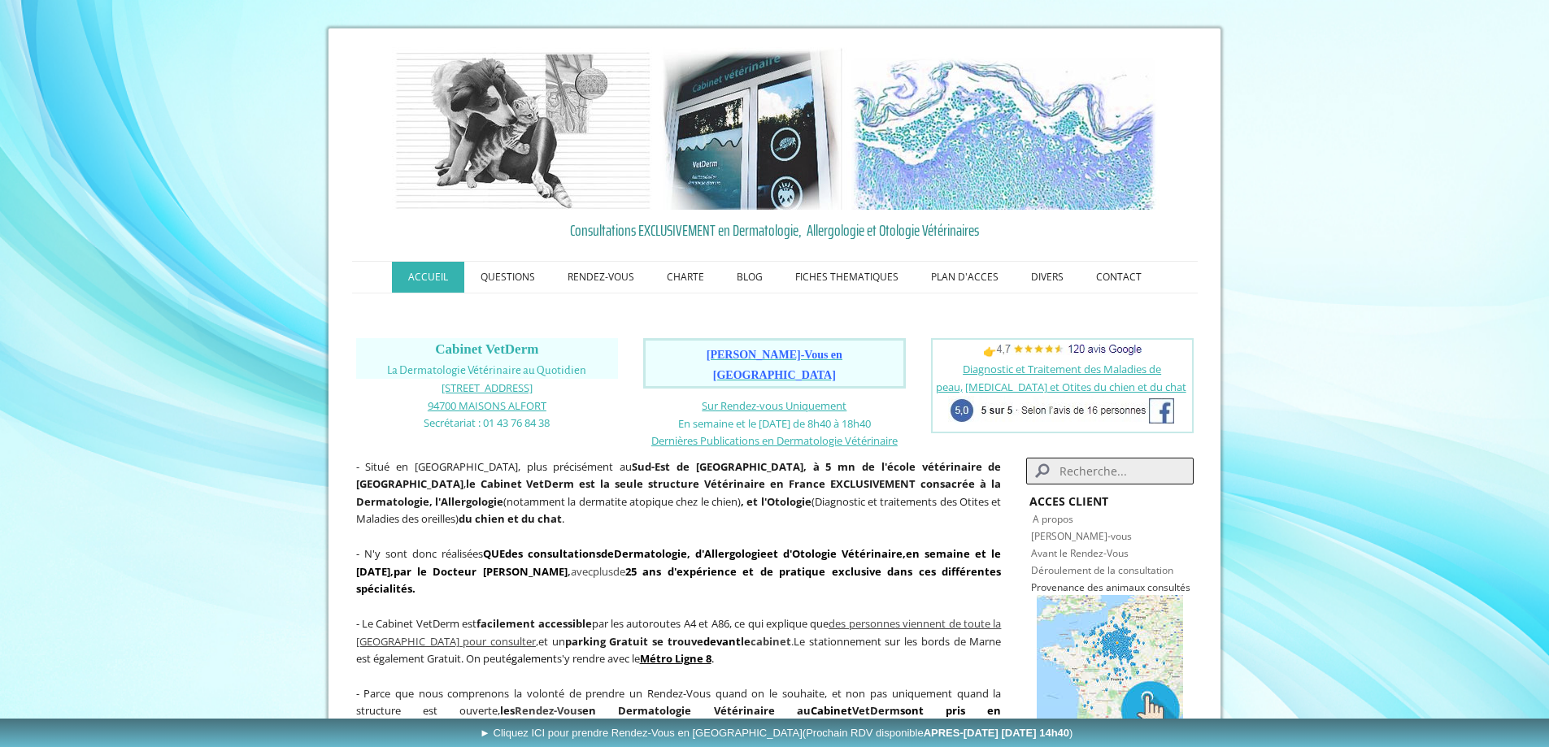 This screenshot has width=1549, height=747. Describe the element at coordinates (679, 703) in the screenshot. I see `span: - Parce que nous comprenons la volonté de prendre un Rendez-Vous quand on le souhaite, et non pas...` at that location.